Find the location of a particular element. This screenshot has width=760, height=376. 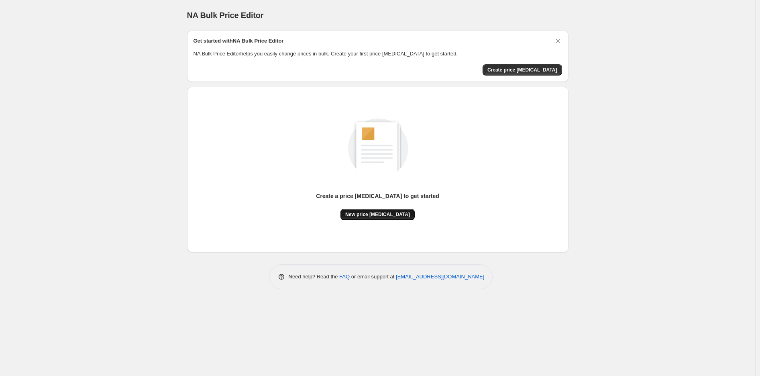

span: or email support at is located at coordinates (373, 276).